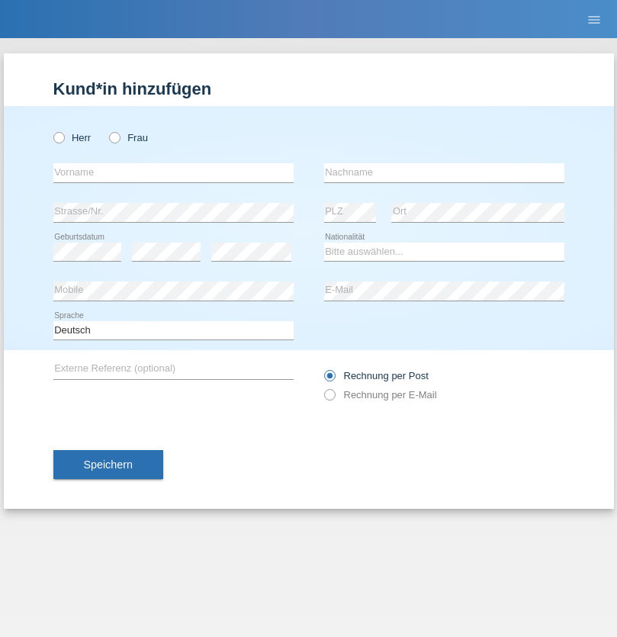  I want to click on input: Frau, so click(114, 137).